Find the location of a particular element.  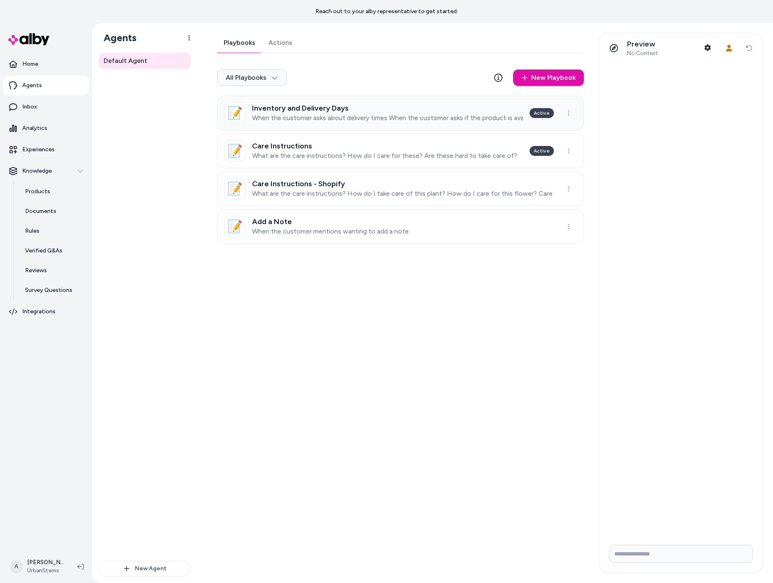

p: Home is located at coordinates (30, 64).